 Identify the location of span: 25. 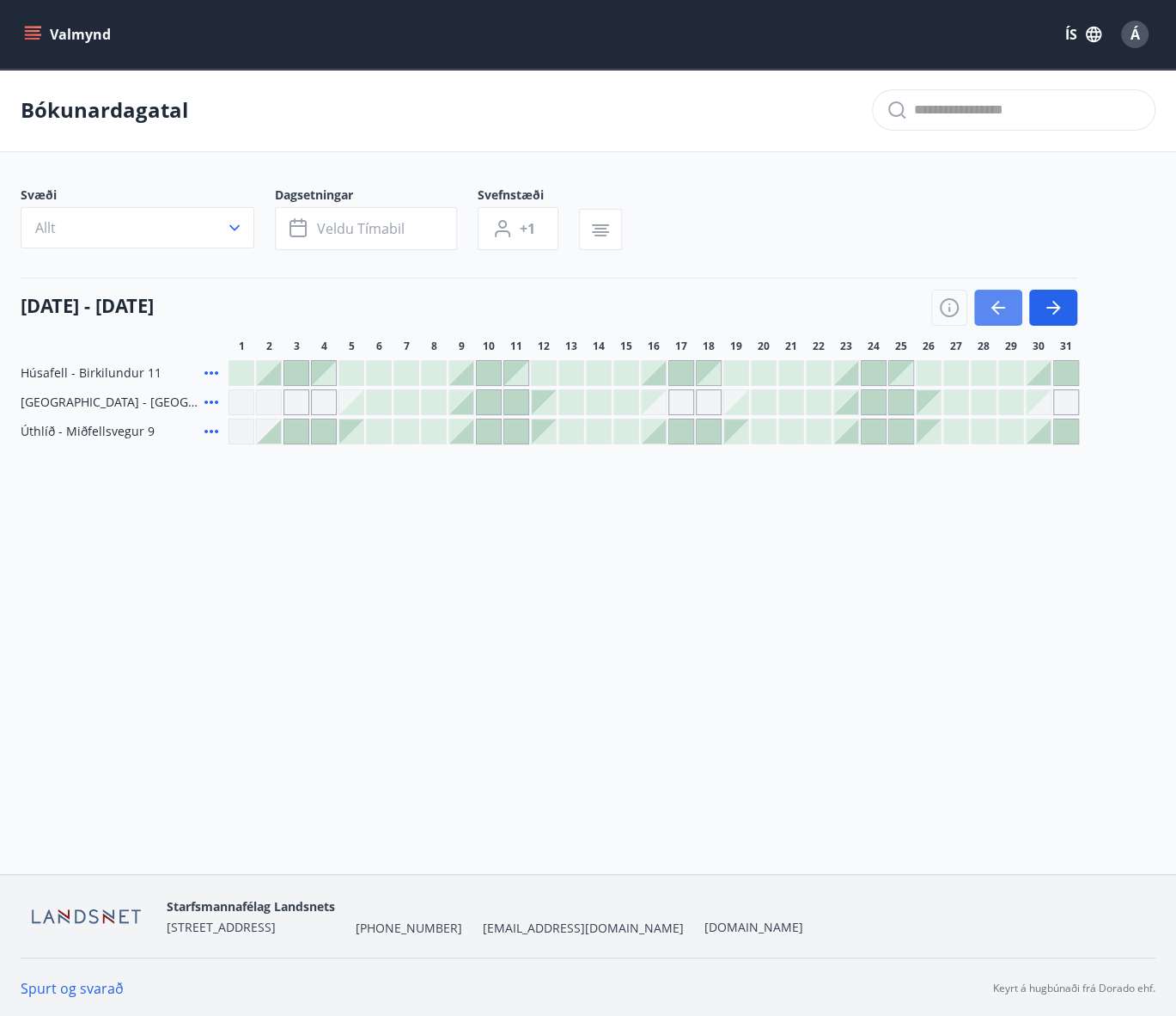
(901, 346).